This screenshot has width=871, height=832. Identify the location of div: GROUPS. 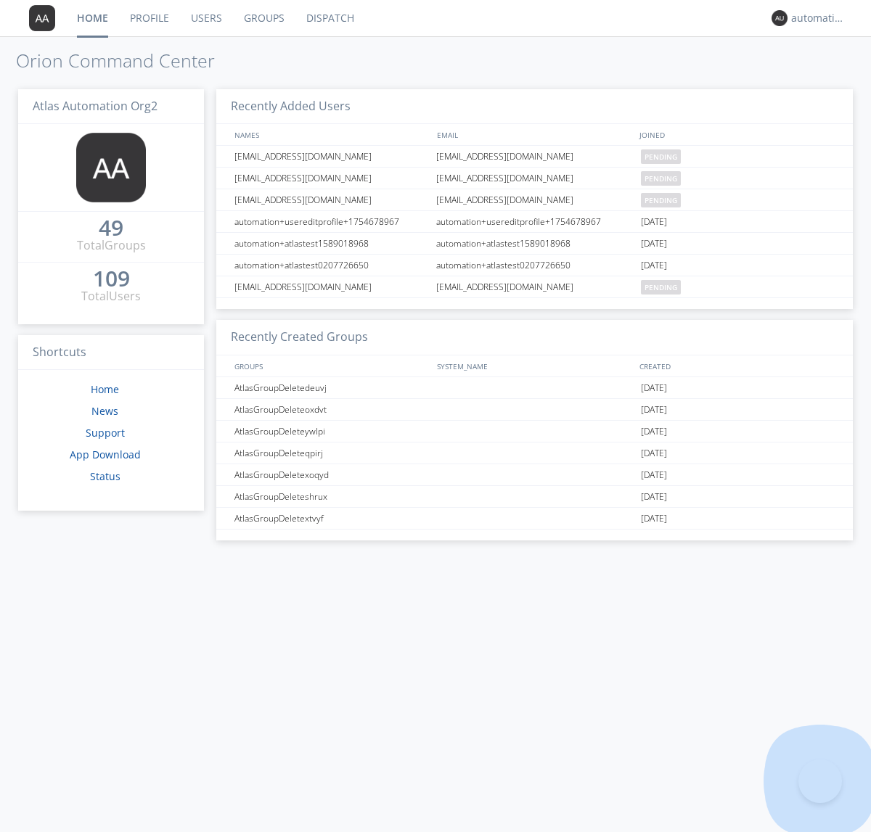
(330, 366).